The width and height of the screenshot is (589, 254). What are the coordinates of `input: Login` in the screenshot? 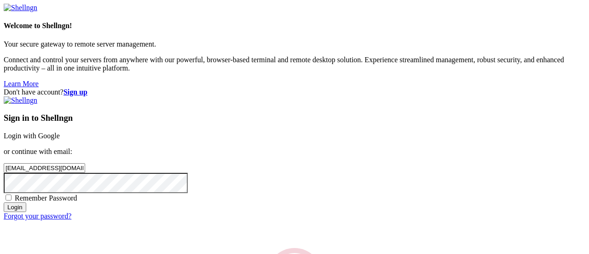 It's located at (15, 207).